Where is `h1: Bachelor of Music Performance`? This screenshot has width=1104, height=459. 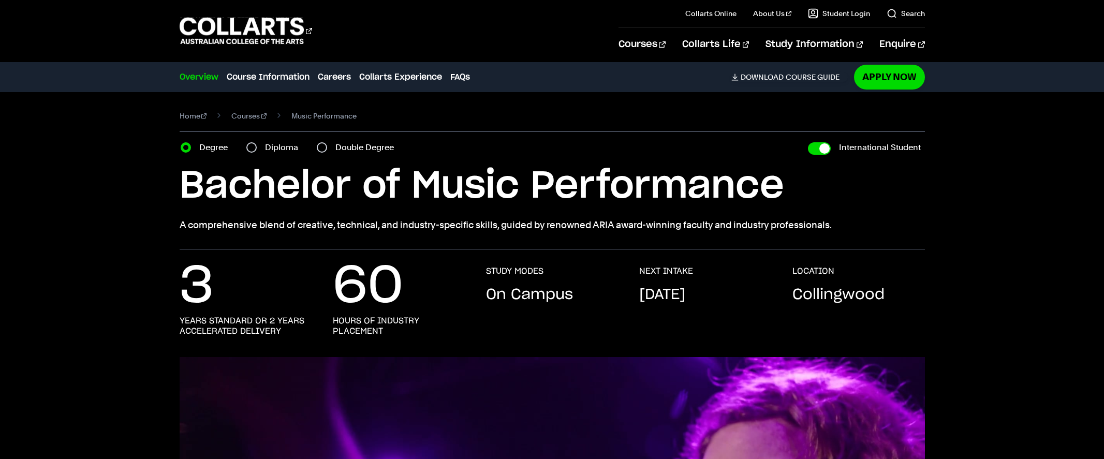 h1: Bachelor of Music Performance is located at coordinates (552, 186).